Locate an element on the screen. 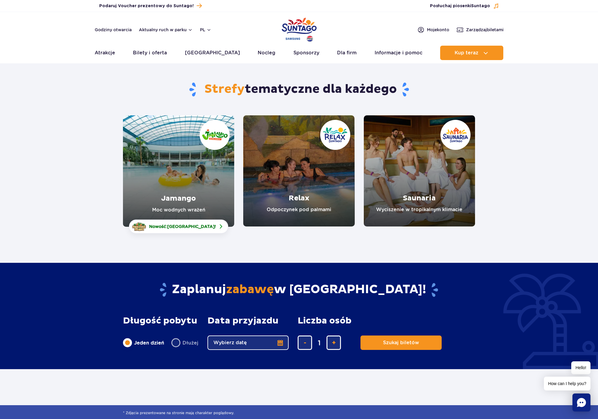 Image resolution: width=598 pixels, height=419 pixels. button: Szukaj biletów is located at coordinates (401, 343).